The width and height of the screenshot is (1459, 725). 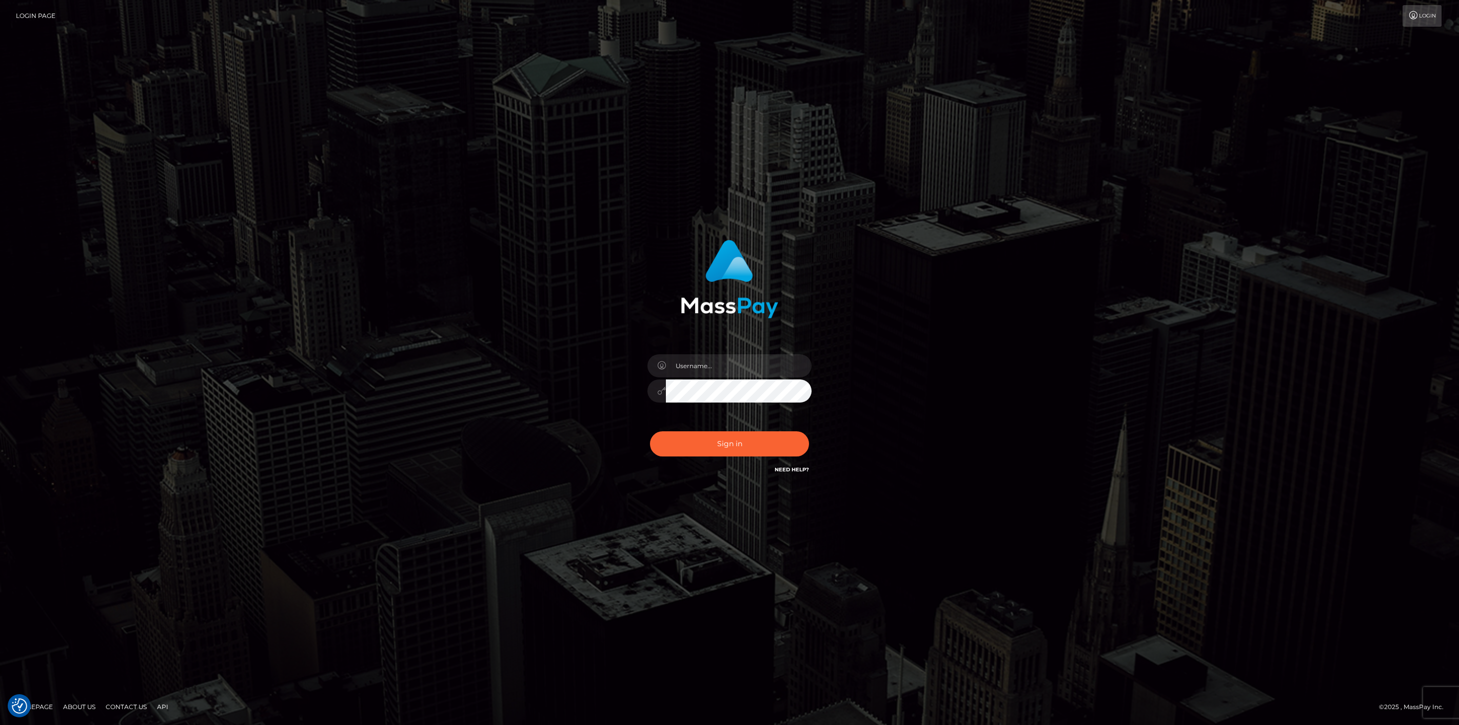 I want to click on button: Sign in, so click(x=730, y=443).